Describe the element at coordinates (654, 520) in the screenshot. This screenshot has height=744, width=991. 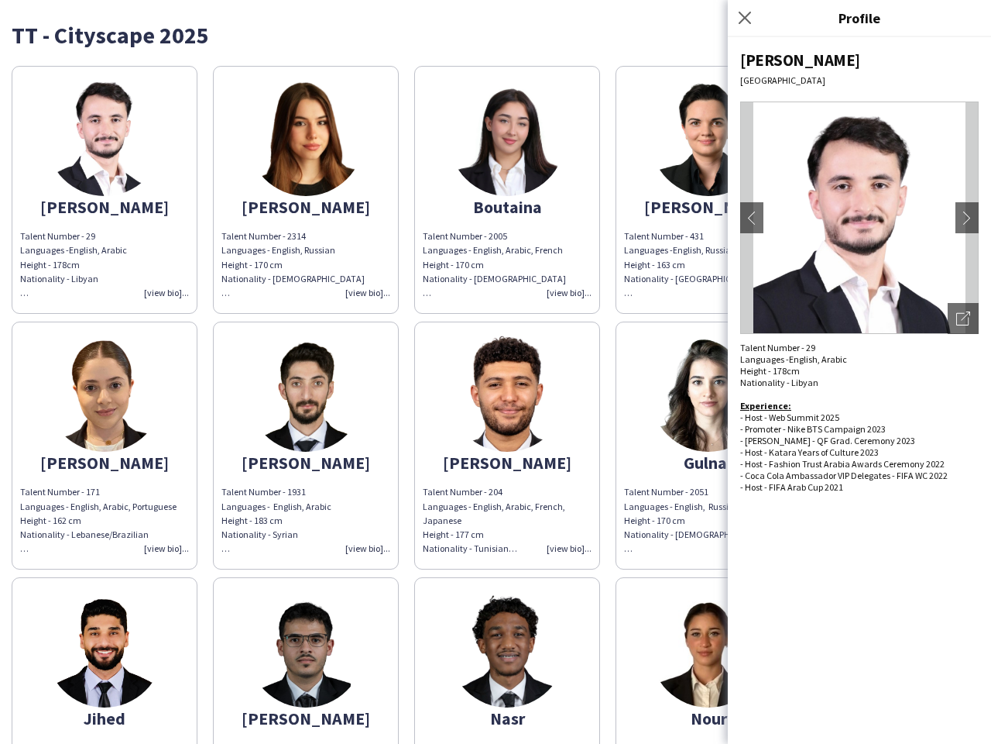
I see `span: Height - 170 cm` at that location.